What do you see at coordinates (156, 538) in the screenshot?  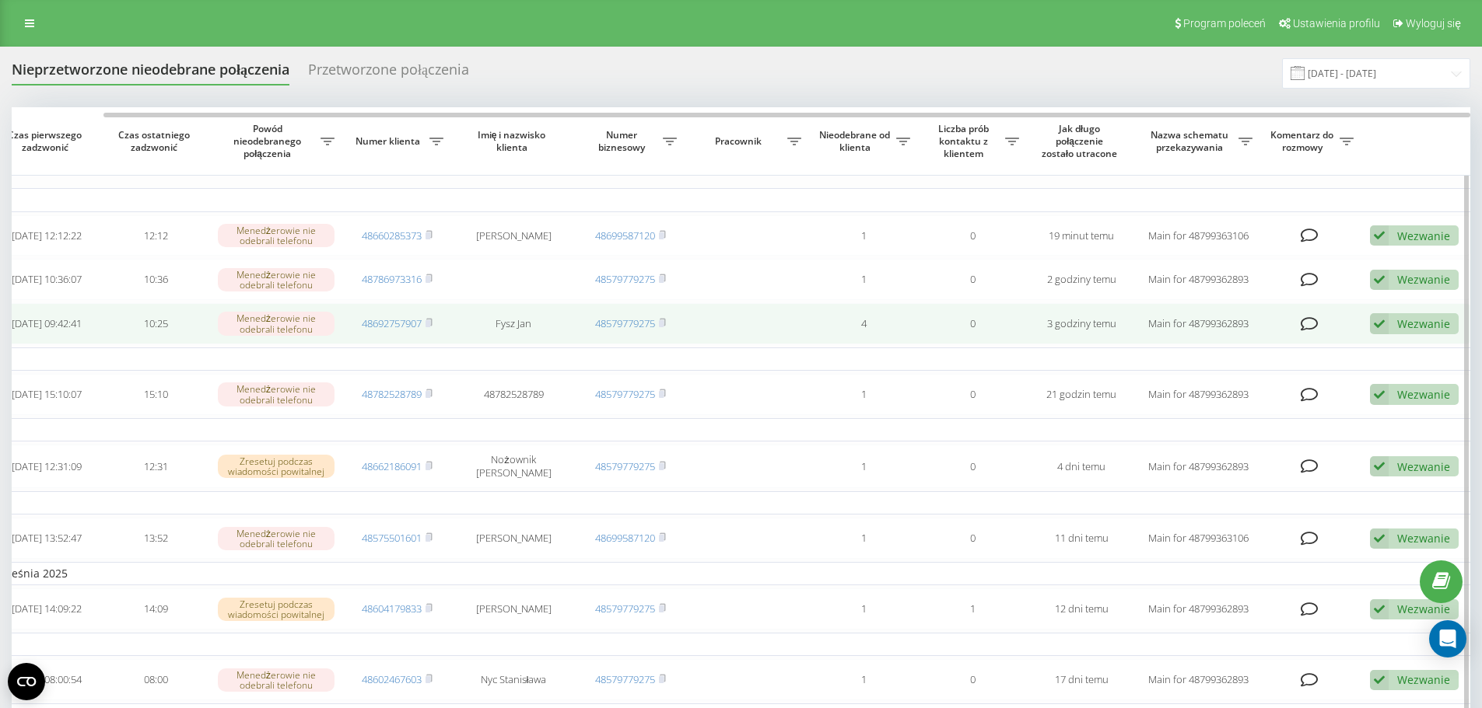 I see `td: 13:52` at bounding box center [156, 538].